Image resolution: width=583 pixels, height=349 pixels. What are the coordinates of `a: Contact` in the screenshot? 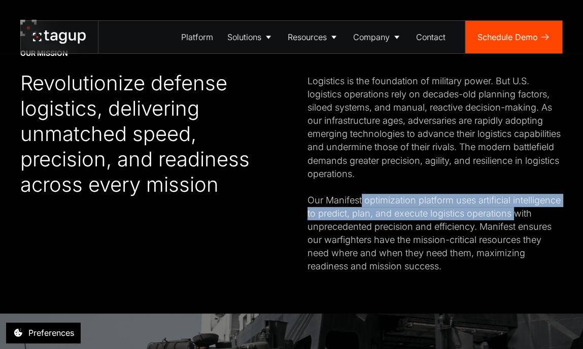 It's located at (430, 37).